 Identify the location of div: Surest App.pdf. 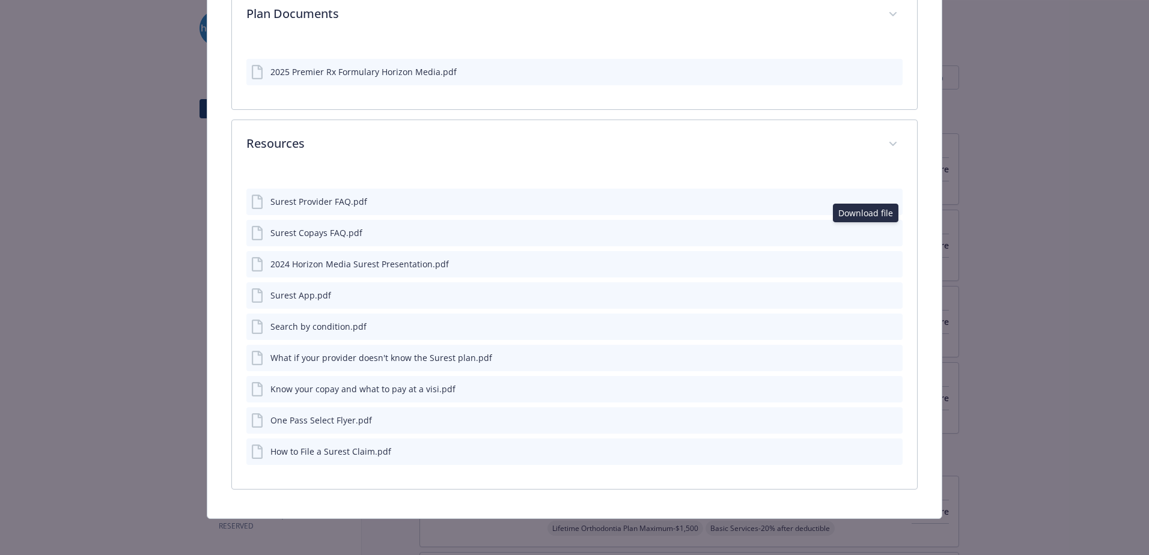
(301, 295).